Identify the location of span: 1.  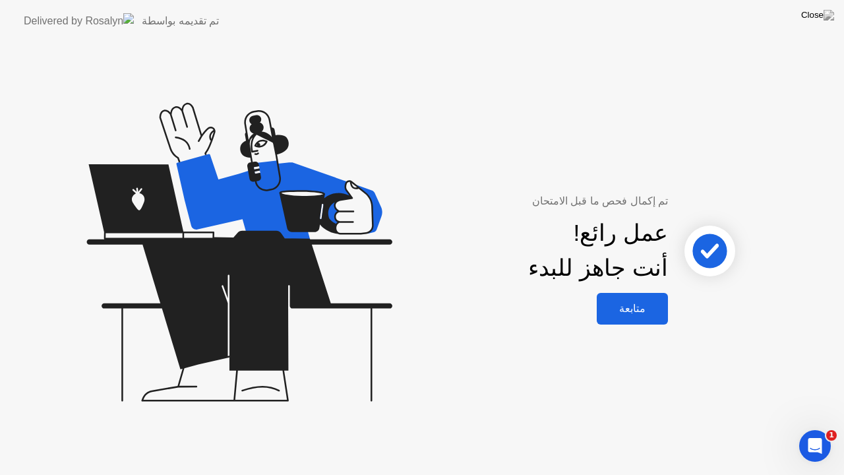
(831, 435).